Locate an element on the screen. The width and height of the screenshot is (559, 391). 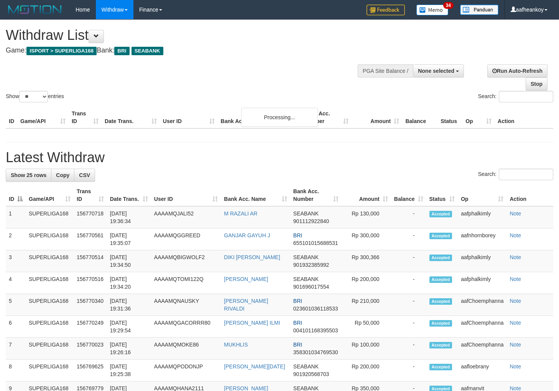
th: Action is located at coordinates (524, 117).